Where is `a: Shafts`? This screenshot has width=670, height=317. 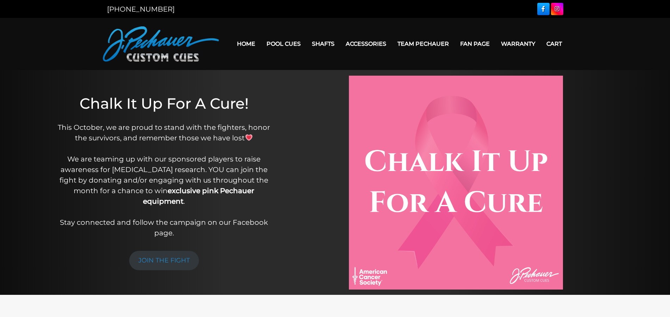 a: Shafts is located at coordinates (323, 44).